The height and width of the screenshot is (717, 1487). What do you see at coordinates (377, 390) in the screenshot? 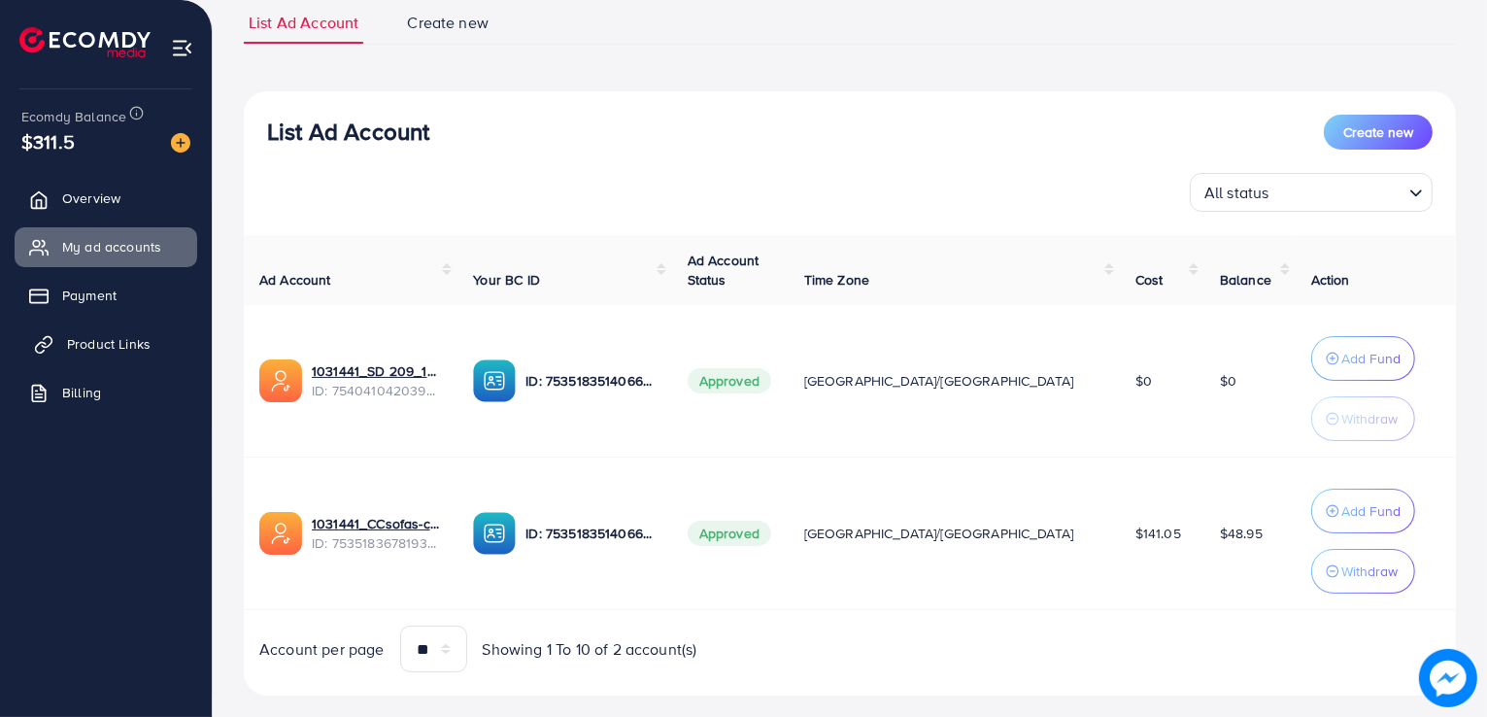
I see `span: ID: 7540410420390035473` at bounding box center [377, 390].